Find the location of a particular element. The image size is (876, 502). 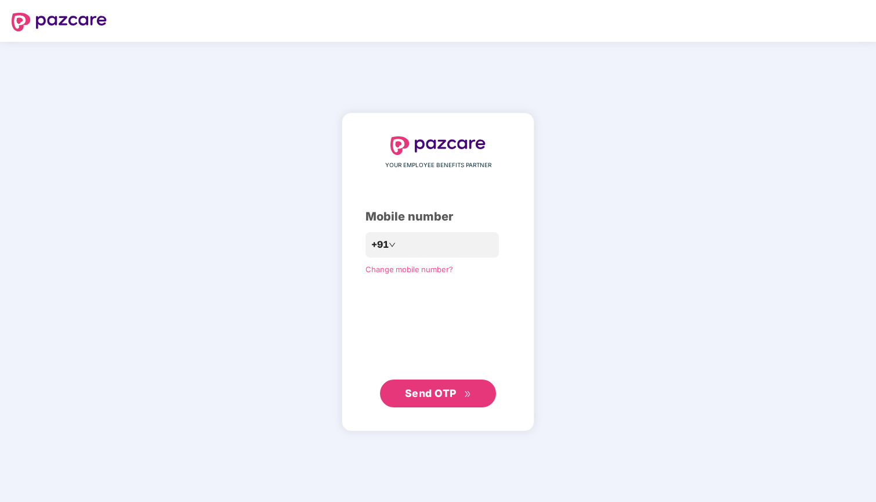

span: double-right is located at coordinates (468, 394).